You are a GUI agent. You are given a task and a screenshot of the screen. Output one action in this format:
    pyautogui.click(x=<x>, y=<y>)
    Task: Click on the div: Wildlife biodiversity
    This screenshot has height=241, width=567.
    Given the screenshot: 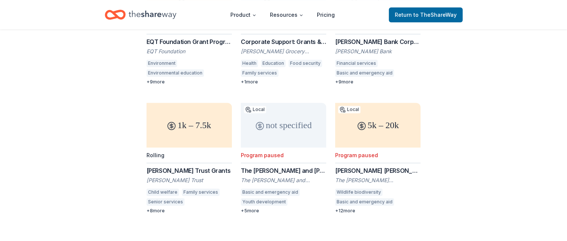 What is the action you would take?
    pyautogui.click(x=359, y=192)
    